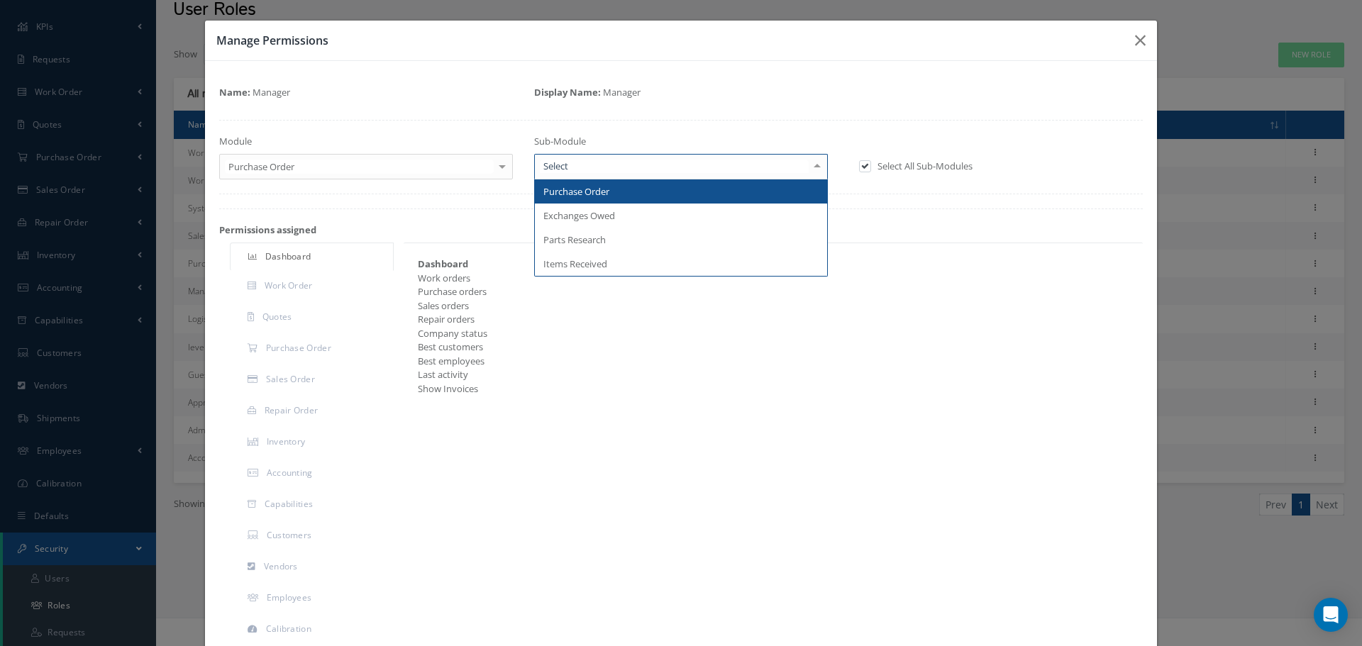 The width and height of the screenshot is (1362, 646). I want to click on a: Repair Order, so click(311, 412).